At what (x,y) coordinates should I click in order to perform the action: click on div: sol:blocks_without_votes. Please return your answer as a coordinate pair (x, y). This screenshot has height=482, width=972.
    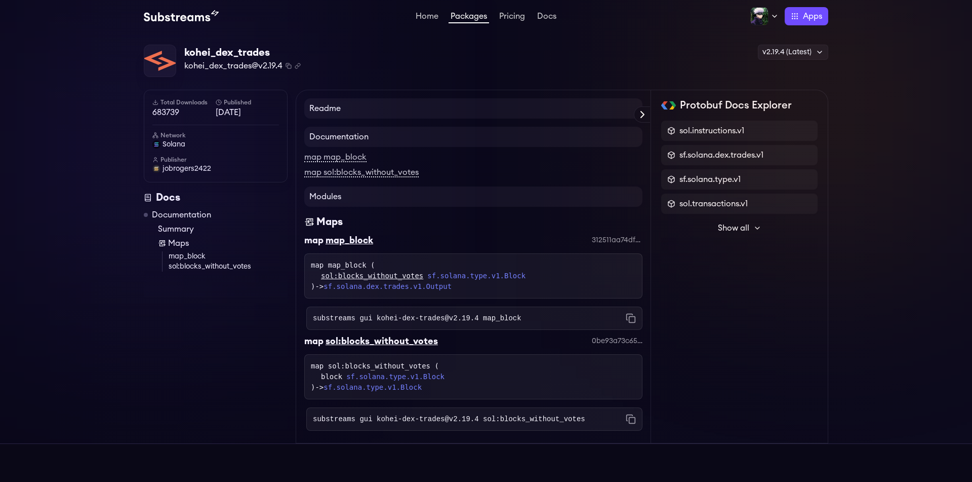
    Looking at the image, I should click on (382, 341).